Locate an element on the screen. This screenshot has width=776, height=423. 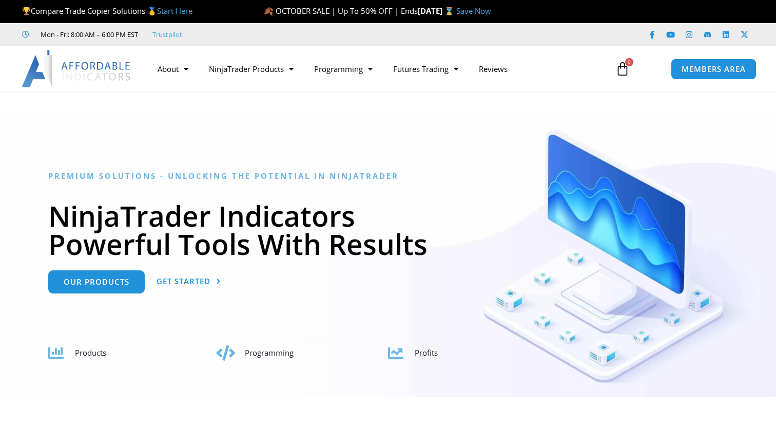
a: Save Now is located at coordinates (474, 11).